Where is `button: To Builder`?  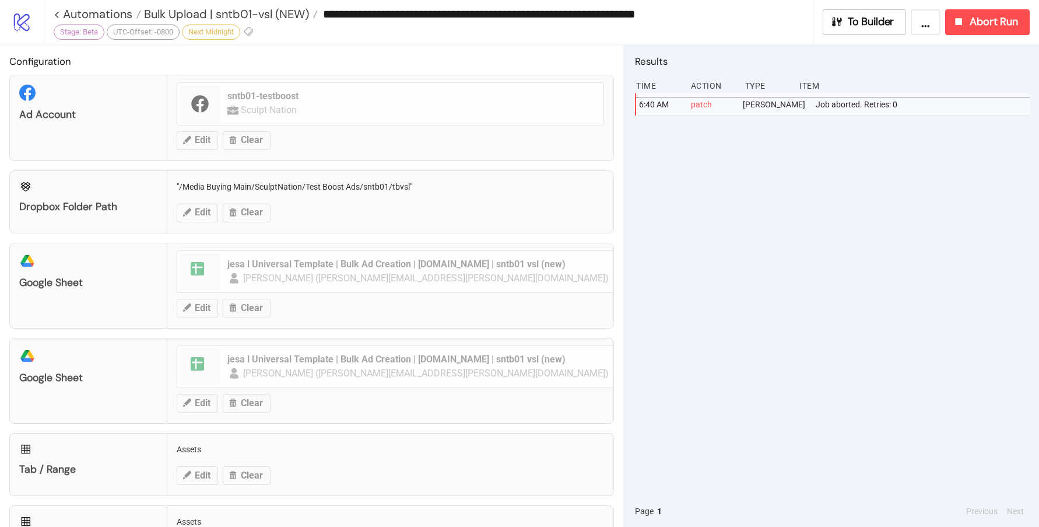 button: To Builder is located at coordinates (865, 22).